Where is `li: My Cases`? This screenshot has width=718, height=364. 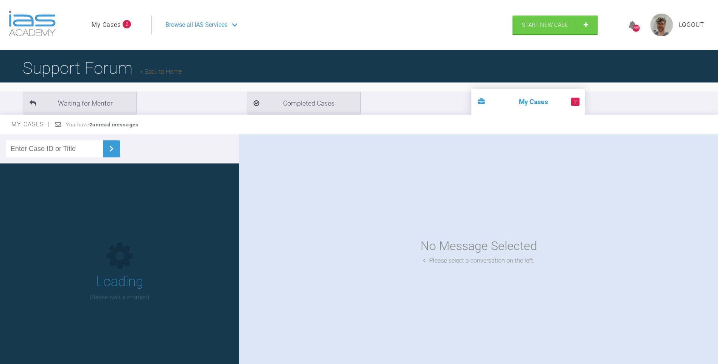 li: My Cases is located at coordinates (528, 102).